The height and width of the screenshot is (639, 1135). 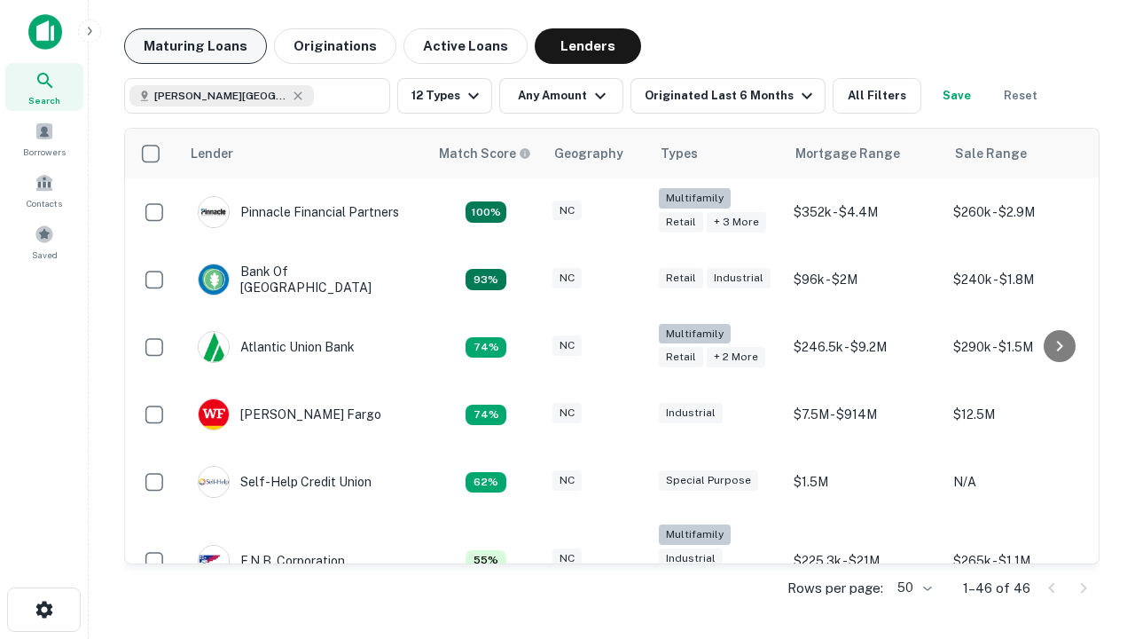 What do you see at coordinates (304, 153) in the screenshot?
I see `th: Lender` at bounding box center [304, 153].